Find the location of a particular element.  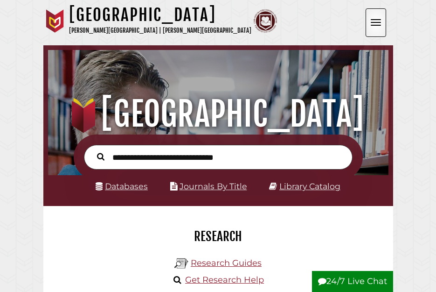

img: Calvin University is located at coordinates (55, 21).